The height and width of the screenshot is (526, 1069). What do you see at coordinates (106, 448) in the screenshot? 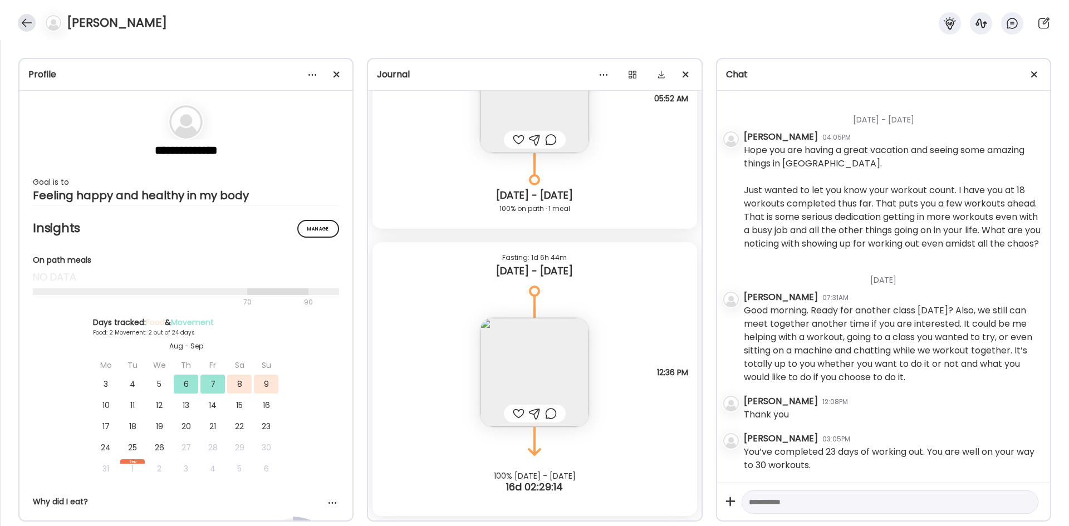
I see `div: 24` at bounding box center [106, 448].